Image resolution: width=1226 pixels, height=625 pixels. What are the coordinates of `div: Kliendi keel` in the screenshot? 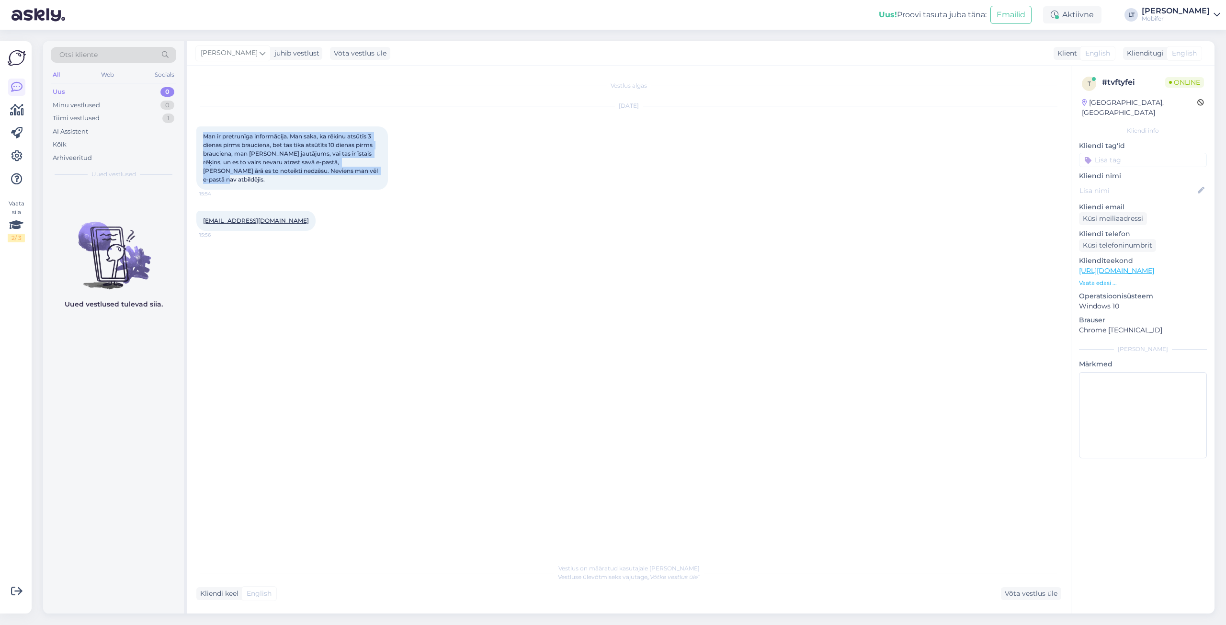 It's located at (217, 593).